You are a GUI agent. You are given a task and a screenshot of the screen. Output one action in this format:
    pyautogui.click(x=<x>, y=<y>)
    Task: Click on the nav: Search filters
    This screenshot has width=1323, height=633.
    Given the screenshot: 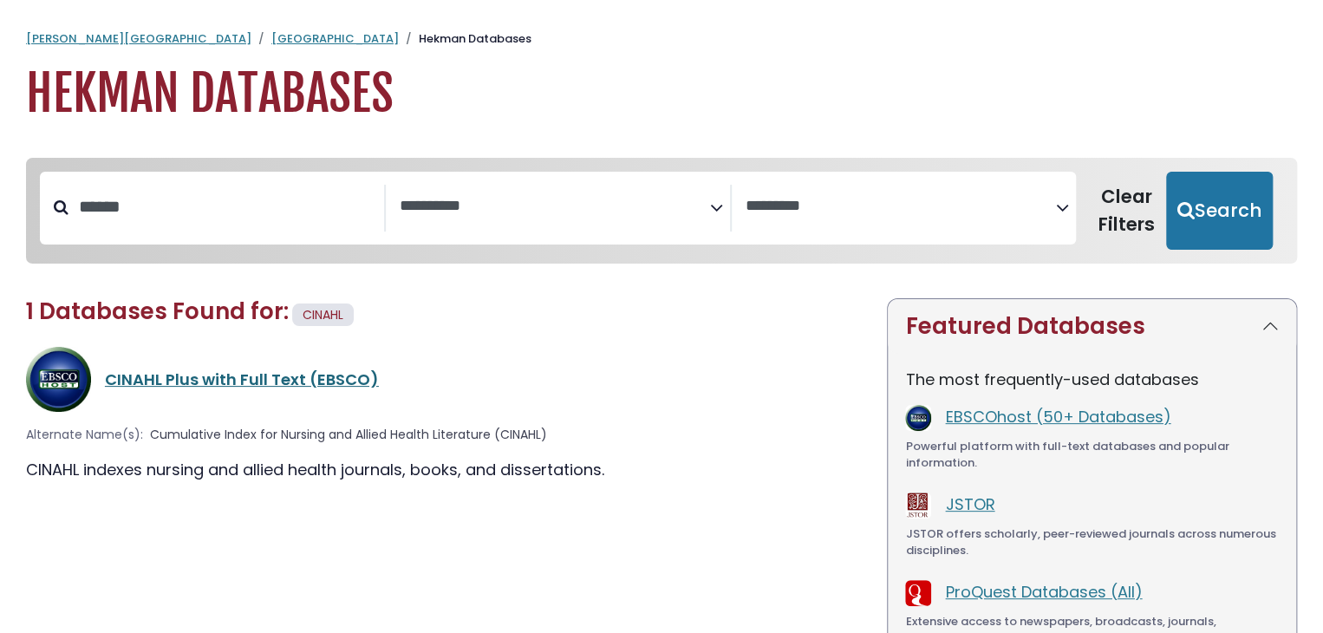 What is the action you would take?
    pyautogui.click(x=662, y=211)
    